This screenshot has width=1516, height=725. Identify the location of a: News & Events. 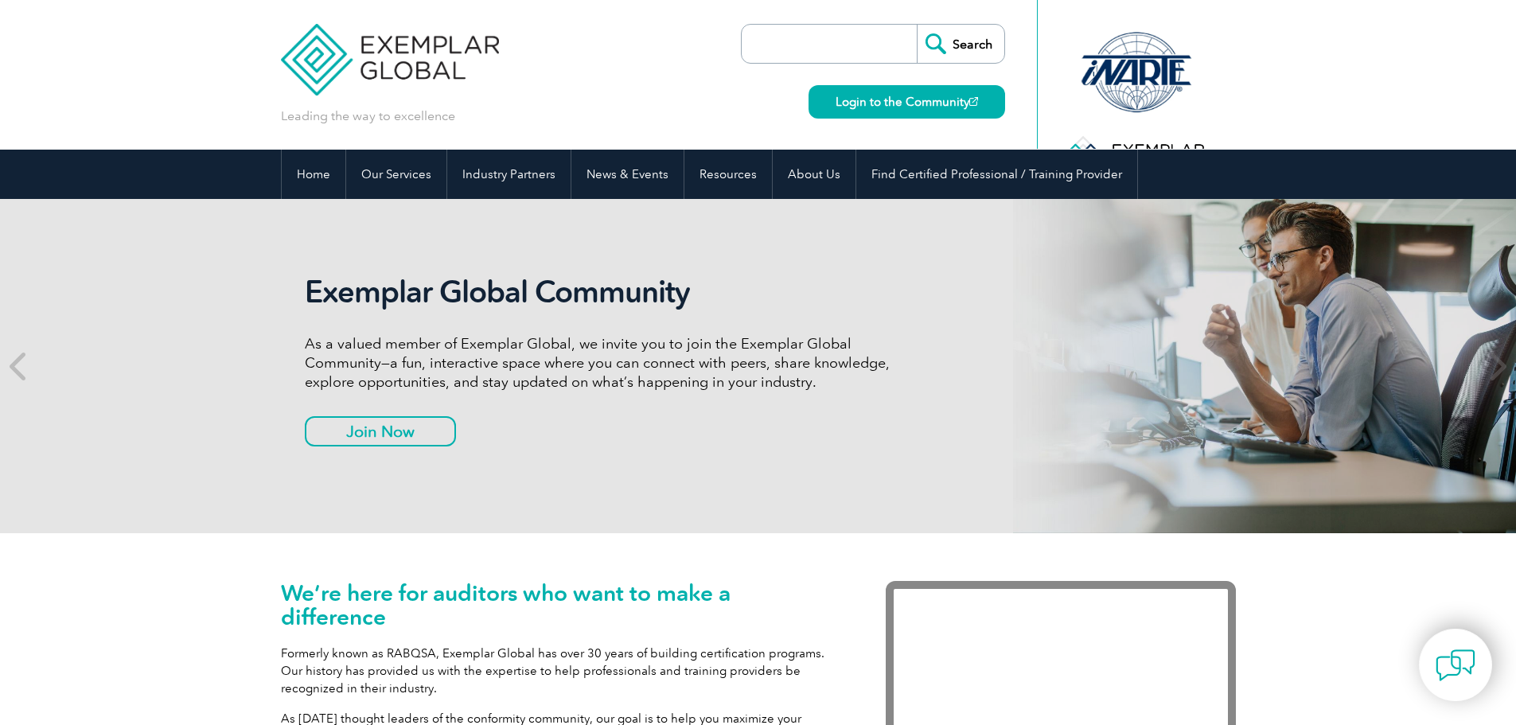
(627, 174).